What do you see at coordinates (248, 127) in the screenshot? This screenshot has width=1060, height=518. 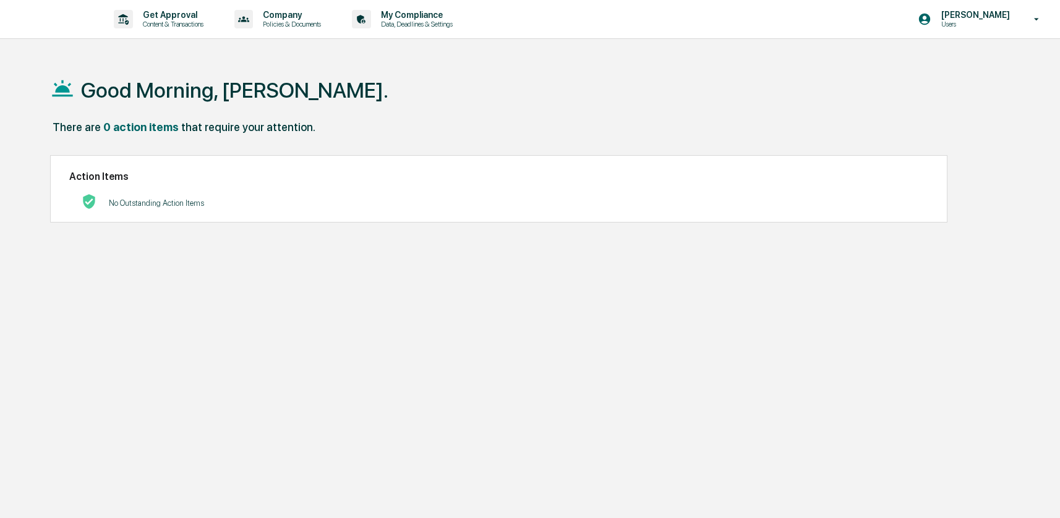 I see `div: that require your attention.` at bounding box center [248, 127].